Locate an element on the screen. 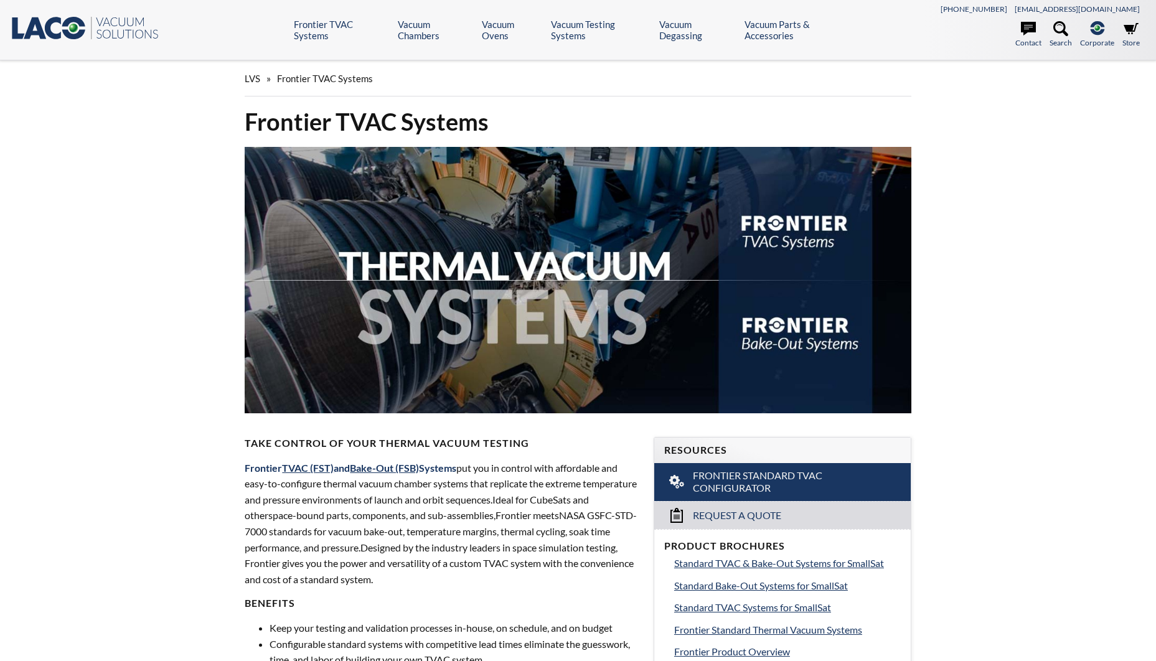  span: Request a Quote is located at coordinates (737, 515).